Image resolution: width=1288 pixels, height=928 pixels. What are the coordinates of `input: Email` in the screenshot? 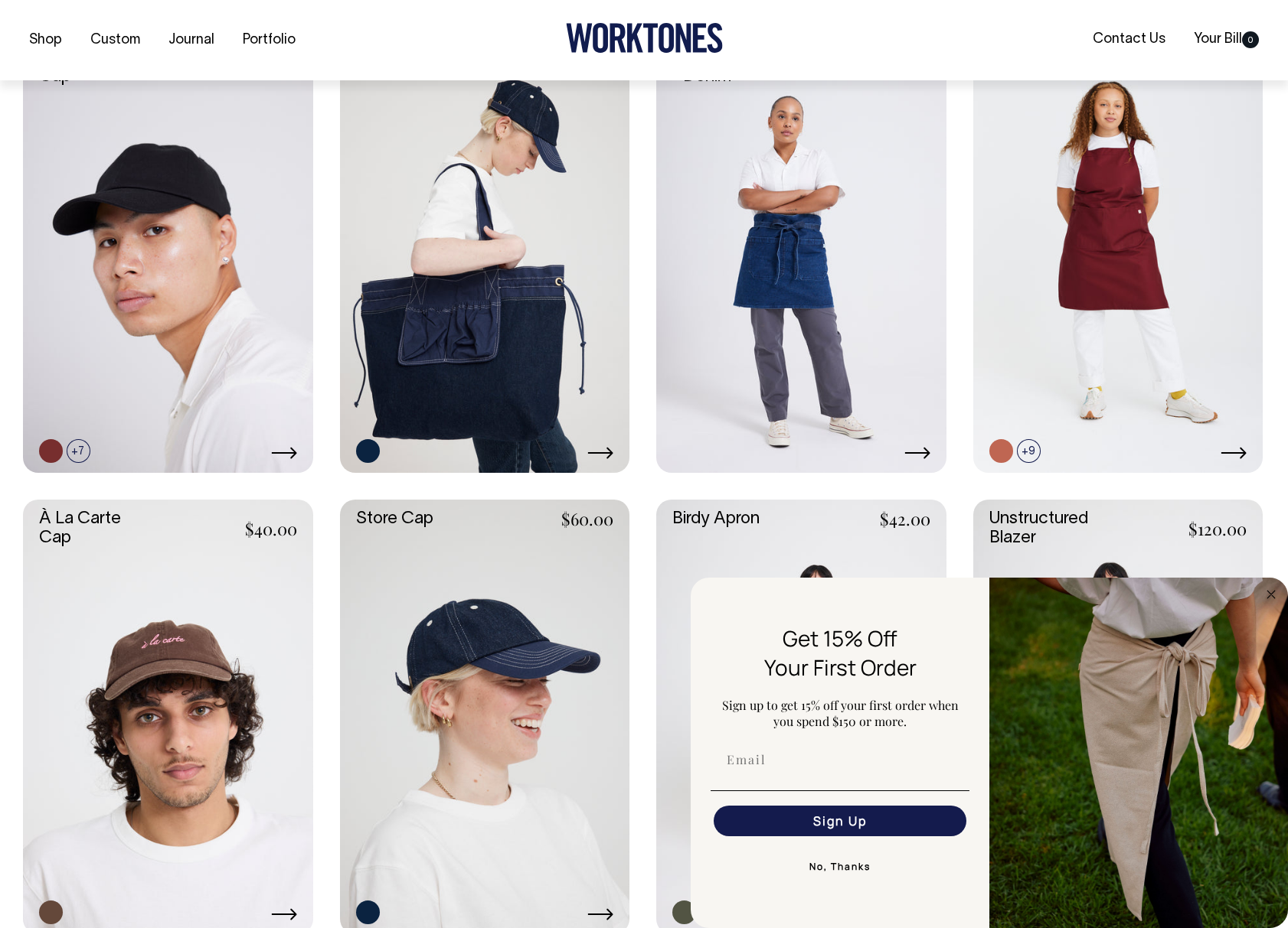 It's located at (840, 760).